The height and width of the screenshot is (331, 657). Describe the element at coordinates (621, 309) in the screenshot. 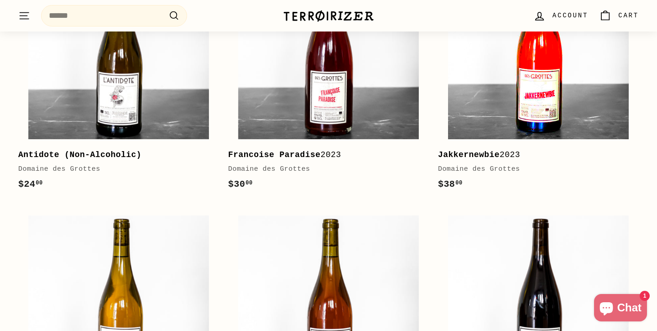

I see `inbox-online-store-chat: Shopify online store chat` at that location.